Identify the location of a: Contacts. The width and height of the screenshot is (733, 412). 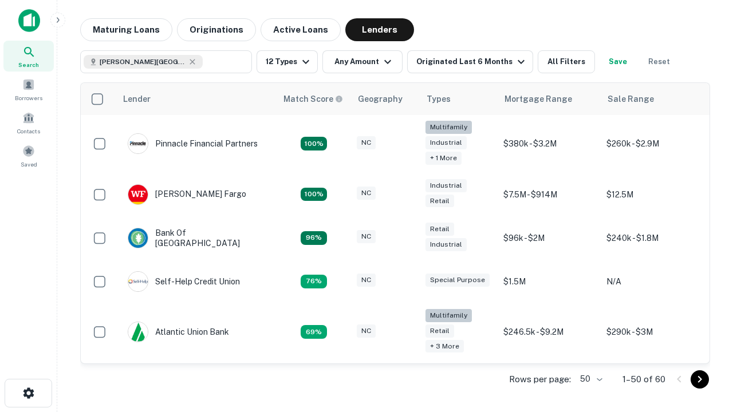
(29, 123).